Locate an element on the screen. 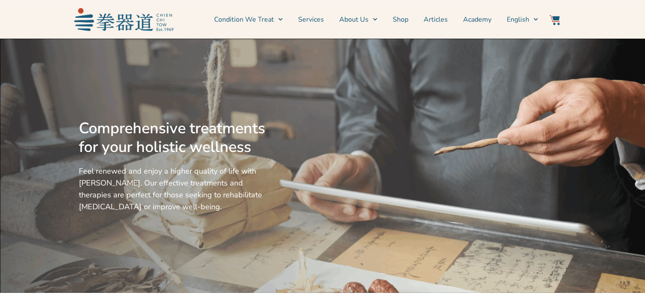 The width and height of the screenshot is (645, 295). span: English is located at coordinates (517, 19).